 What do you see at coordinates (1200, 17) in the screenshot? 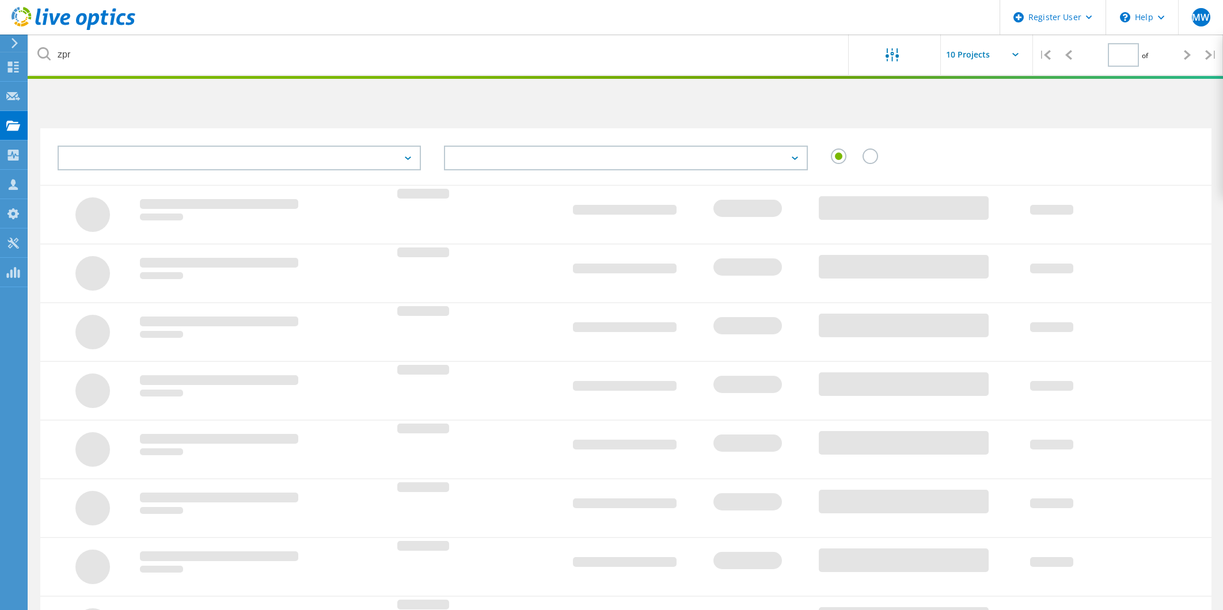
I see `span: MW` at bounding box center [1200, 17].